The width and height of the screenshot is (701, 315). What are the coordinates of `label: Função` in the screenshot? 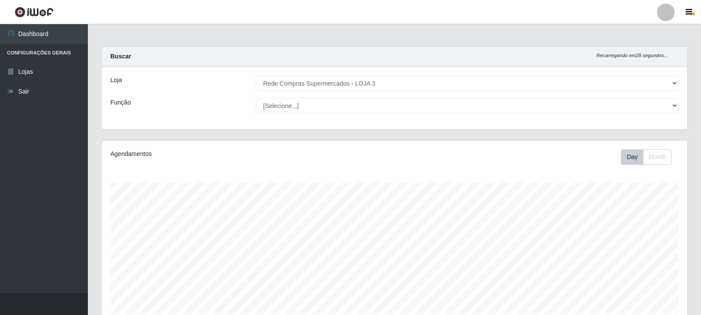 It's located at (120, 102).